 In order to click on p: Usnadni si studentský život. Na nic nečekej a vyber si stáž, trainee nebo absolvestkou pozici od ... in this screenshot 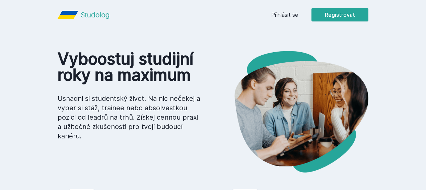, I will do `click(130, 117)`.